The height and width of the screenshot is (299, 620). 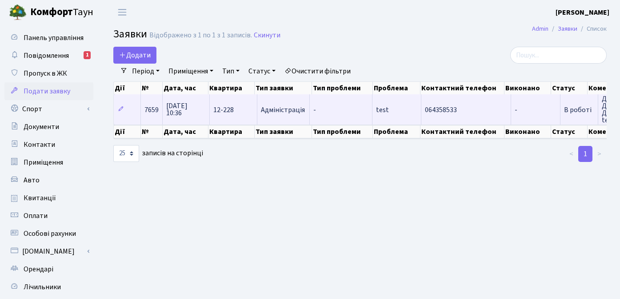 What do you see at coordinates (49, 56) in the screenshot?
I see `a: Повідомлення1` at bounding box center [49, 56].